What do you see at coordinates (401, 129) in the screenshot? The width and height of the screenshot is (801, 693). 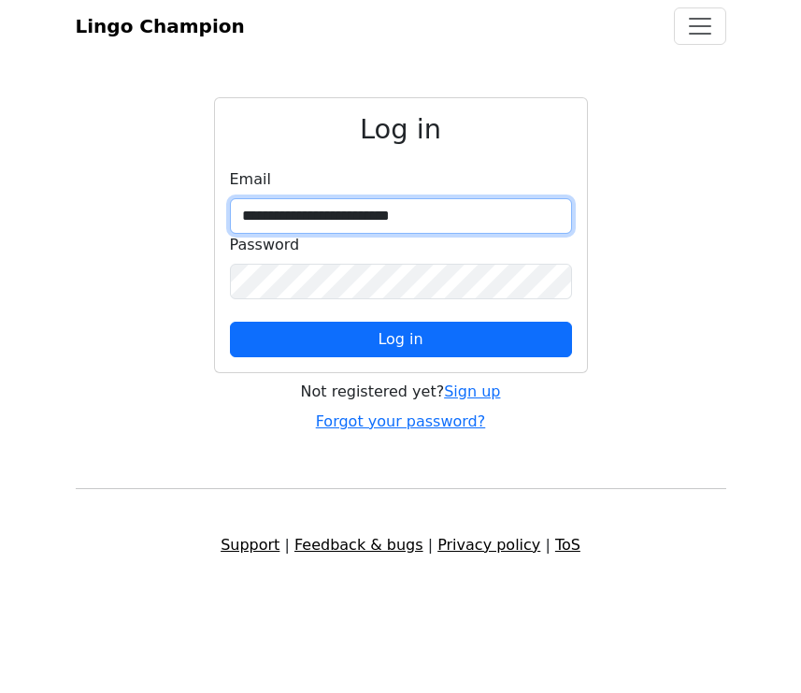 I see `h2: Log in` at bounding box center [401, 129].